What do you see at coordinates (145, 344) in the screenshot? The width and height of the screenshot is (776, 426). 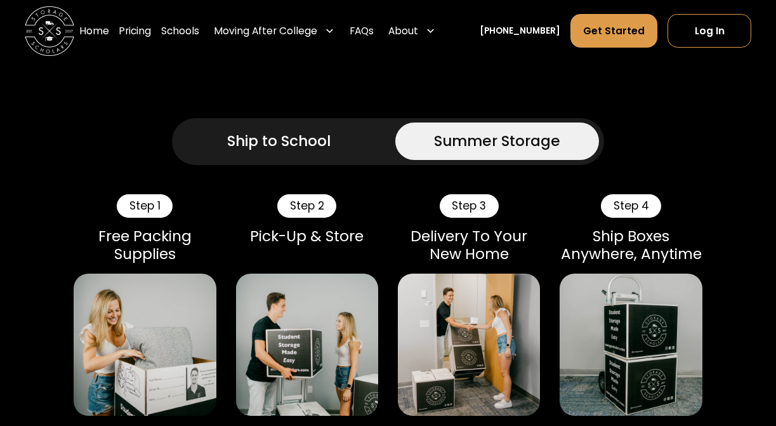 I see `img: Packing a Storage Scholars box.` at bounding box center [145, 344].